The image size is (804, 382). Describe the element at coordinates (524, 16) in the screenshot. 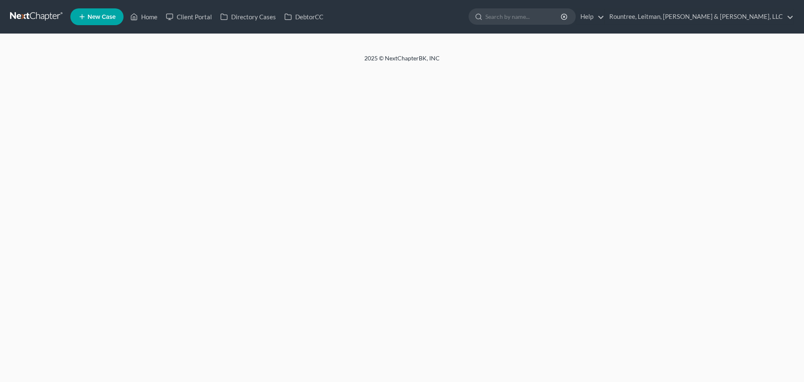

I see `input: Search by name...` at that location.